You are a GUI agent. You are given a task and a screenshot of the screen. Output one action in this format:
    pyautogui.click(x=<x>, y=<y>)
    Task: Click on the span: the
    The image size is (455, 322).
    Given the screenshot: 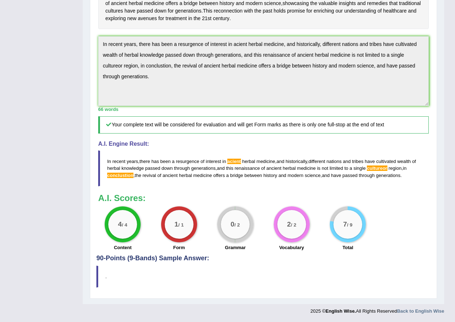 What is the action you would take?
    pyautogui.click(x=138, y=175)
    